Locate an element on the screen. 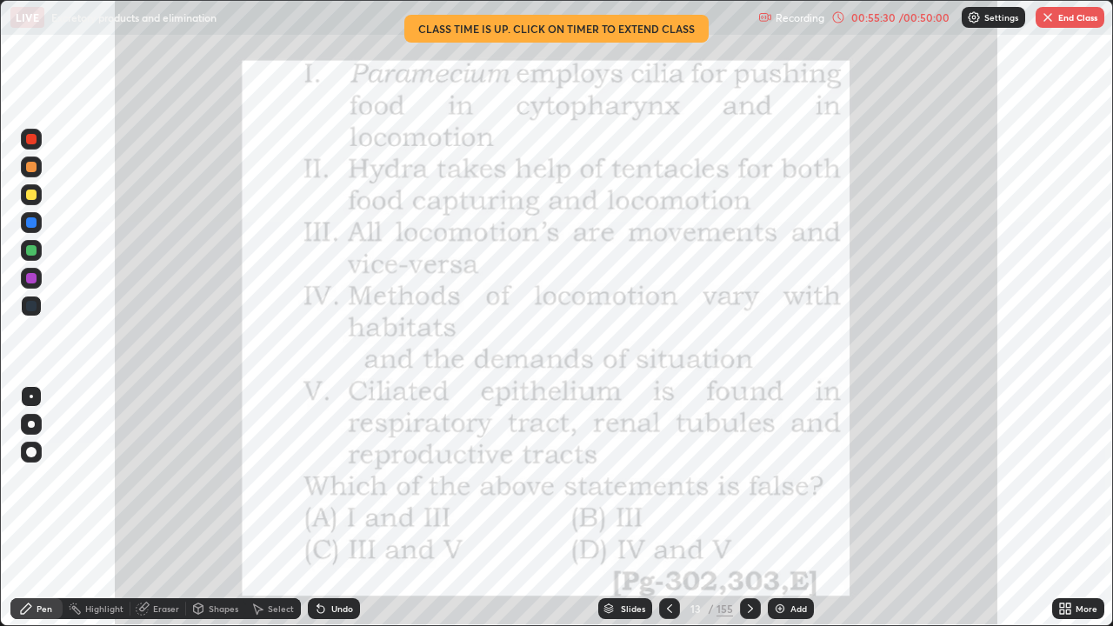 The image size is (1113, 626). p: Settings is located at coordinates (1001, 17).